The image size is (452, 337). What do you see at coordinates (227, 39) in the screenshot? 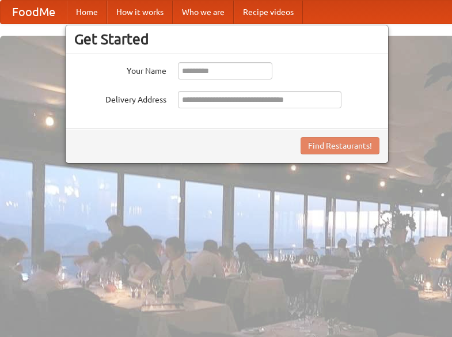
I see `h3: Get Started` at bounding box center [227, 39].